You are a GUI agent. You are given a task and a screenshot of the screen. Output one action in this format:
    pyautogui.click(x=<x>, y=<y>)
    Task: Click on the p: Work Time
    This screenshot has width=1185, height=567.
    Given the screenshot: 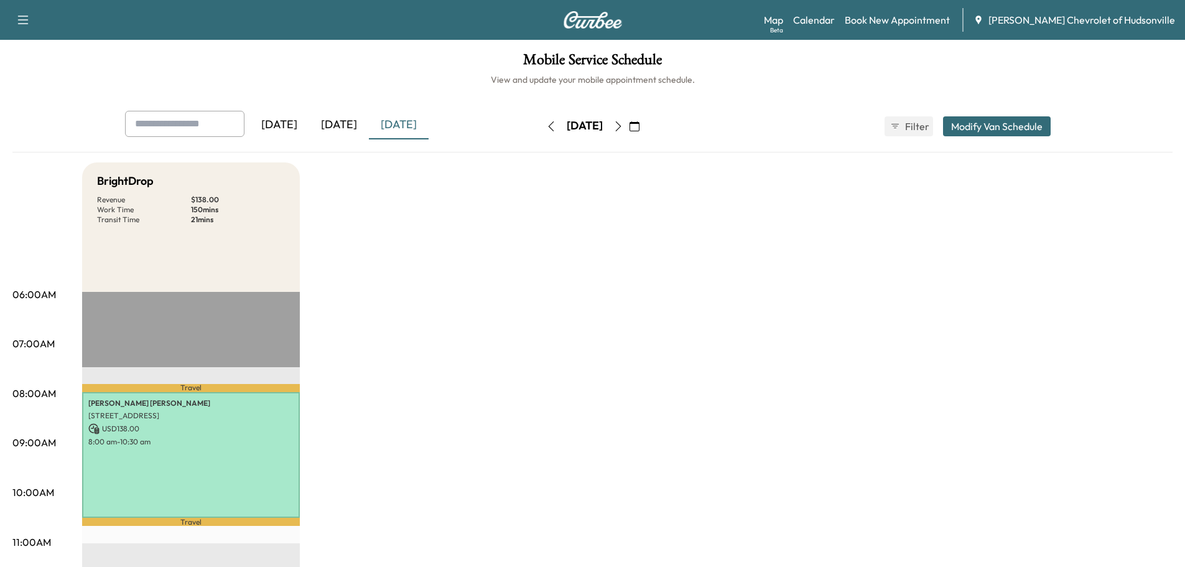 What is the action you would take?
    pyautogui.click(x=144, y=210)
    